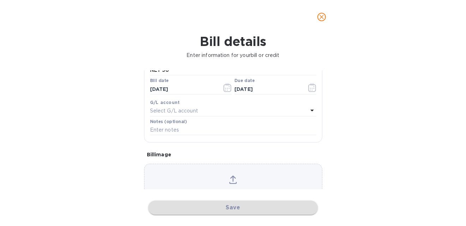 The height and width of the screenshot is (226, 466). What do you see at coordinates (322, 17) in the screenshot?
I see `button: close` at bounding box center [322, 17].